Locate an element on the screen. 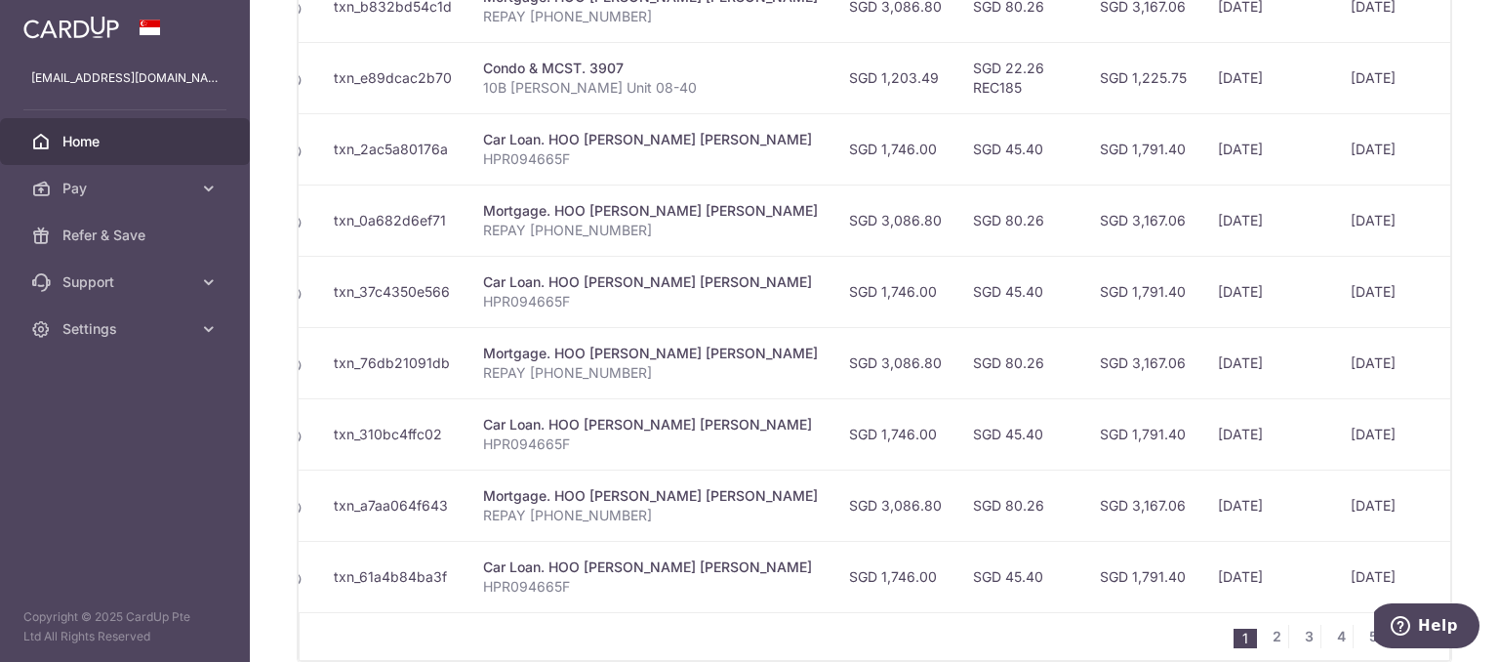 Image resolution: width=1499 pixels, height=662 pixels. a: 5 is located at coordinates (1373, 636).